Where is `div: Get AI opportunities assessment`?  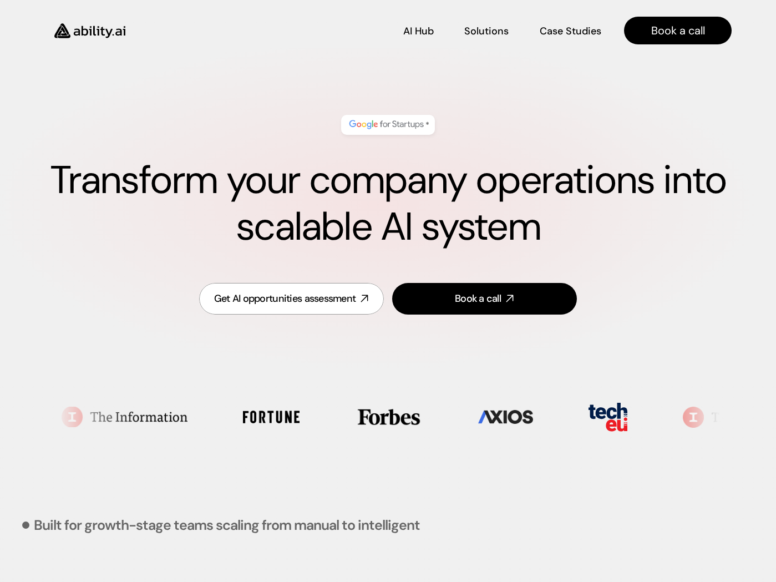
div: Get AI opportunities assessment is located at coordinates (285, 298).